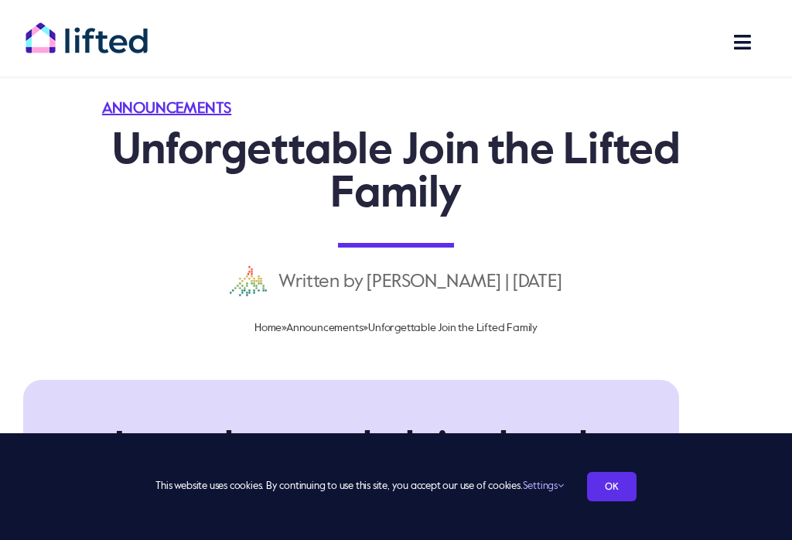 This screenshot has height=540, width=792. I want to click on h2: Let us be your helping hand, so click(351, 447).